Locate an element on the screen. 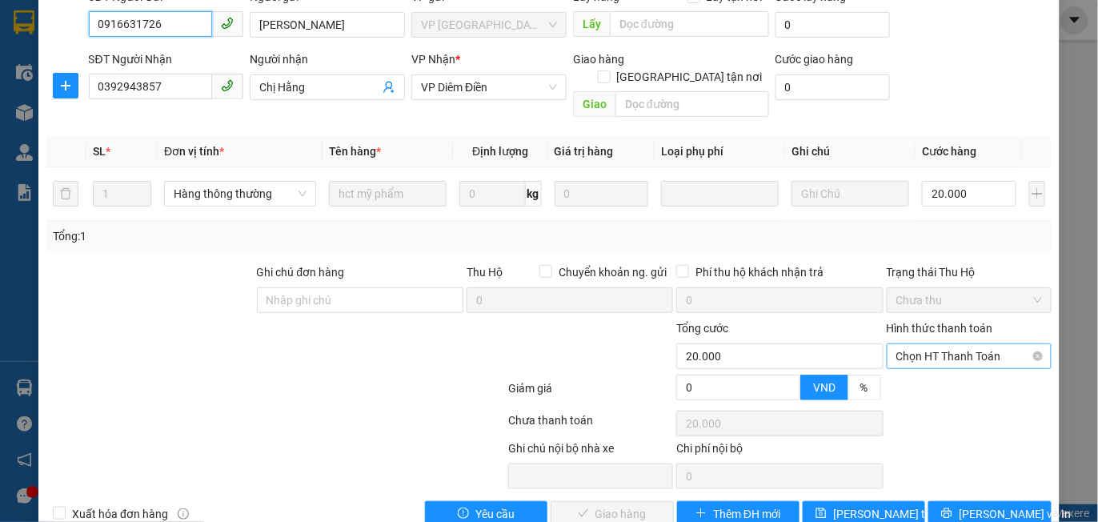 Image resolution: width=1098 pixels, height=522 pixels. span: VND is located at coordinates (824, 387).